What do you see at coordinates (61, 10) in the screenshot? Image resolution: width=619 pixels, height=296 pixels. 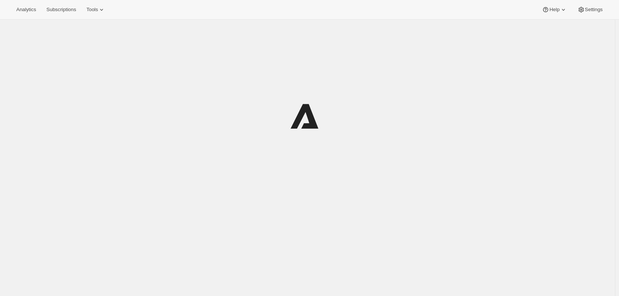 I see `span: Subscriptions` at bounding box center [61, 10].